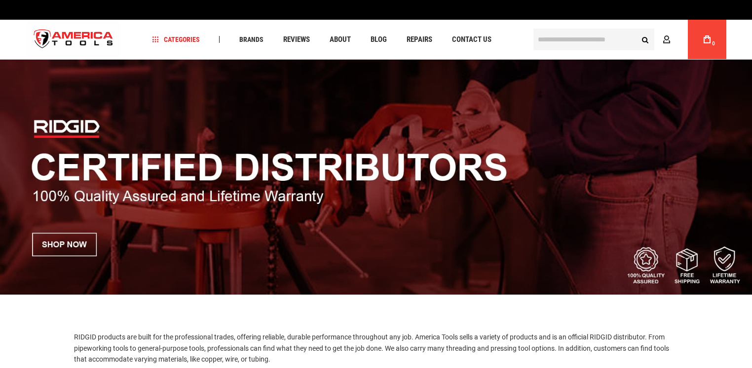  Describe the element at coordinates (645, 39) in the screenshot. I see `button: Search` at that location.